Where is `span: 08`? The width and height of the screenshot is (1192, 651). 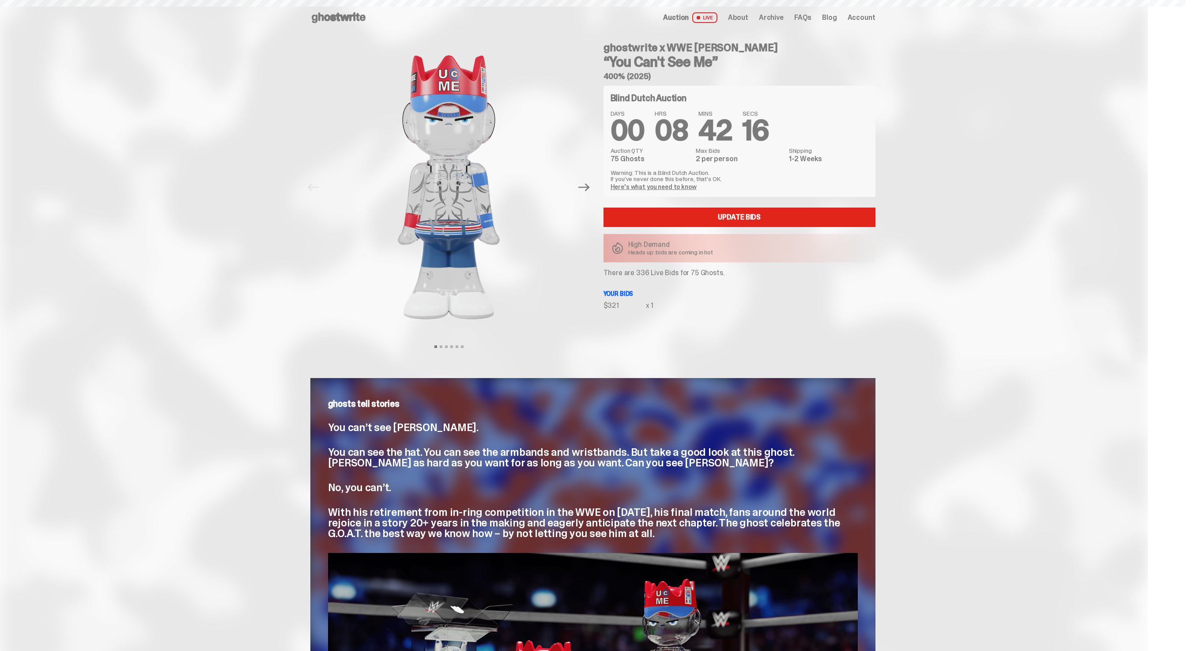
span: 08 is located at coordinates (671, 130).